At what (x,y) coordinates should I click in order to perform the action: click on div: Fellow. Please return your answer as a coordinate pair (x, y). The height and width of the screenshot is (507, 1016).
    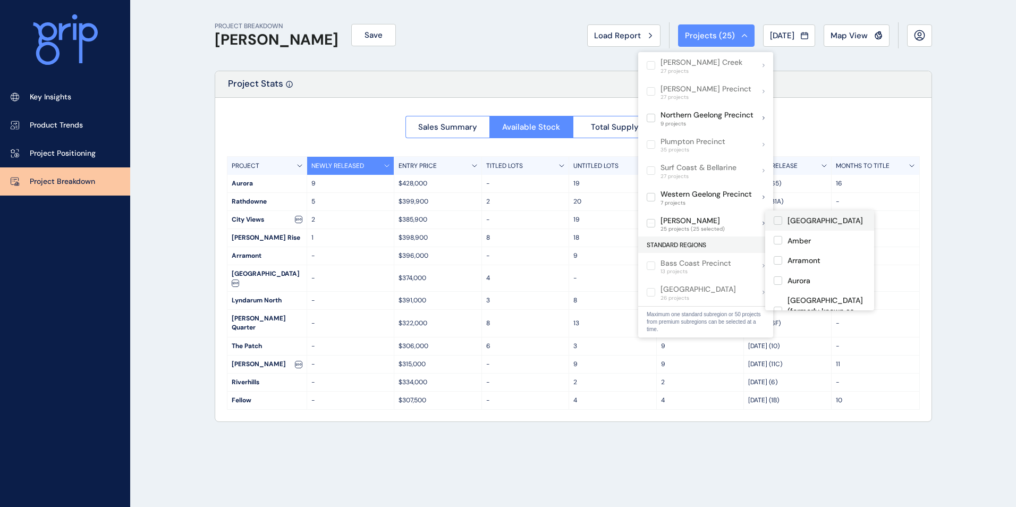
    Looking at the image, I should click on (267, 400).